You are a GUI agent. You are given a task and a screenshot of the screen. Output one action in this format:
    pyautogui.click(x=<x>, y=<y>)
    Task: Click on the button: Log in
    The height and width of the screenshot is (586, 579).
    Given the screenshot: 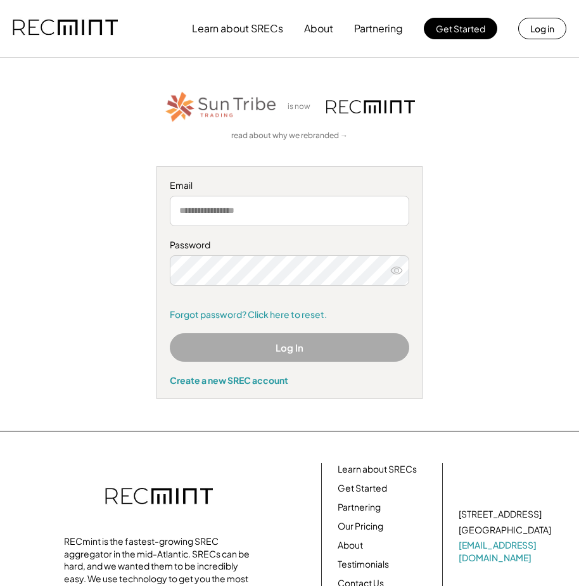 What is the action you would take?
    pyautogui.click(x=543, y=29)
    